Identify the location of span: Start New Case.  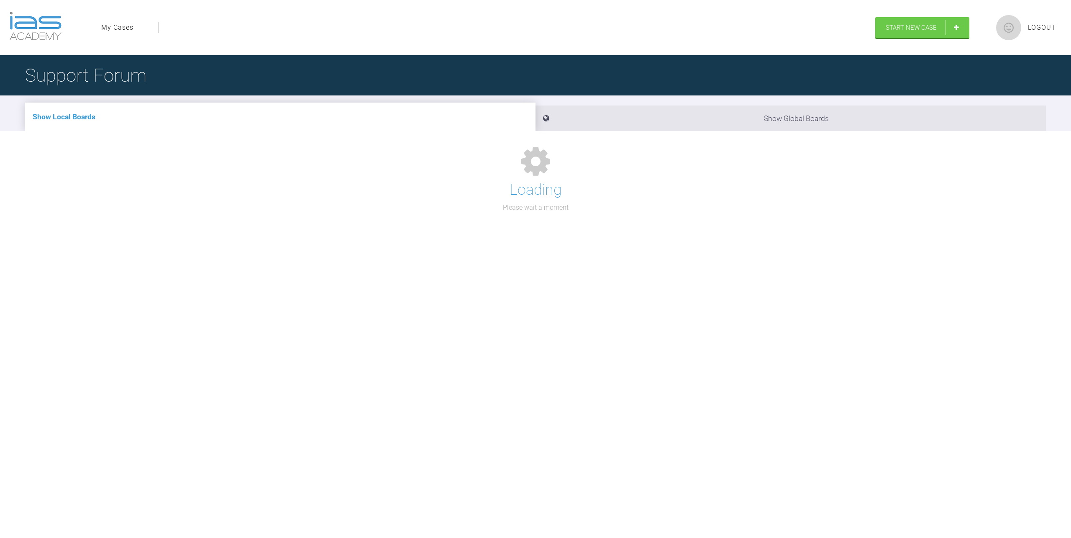
(911, 28).